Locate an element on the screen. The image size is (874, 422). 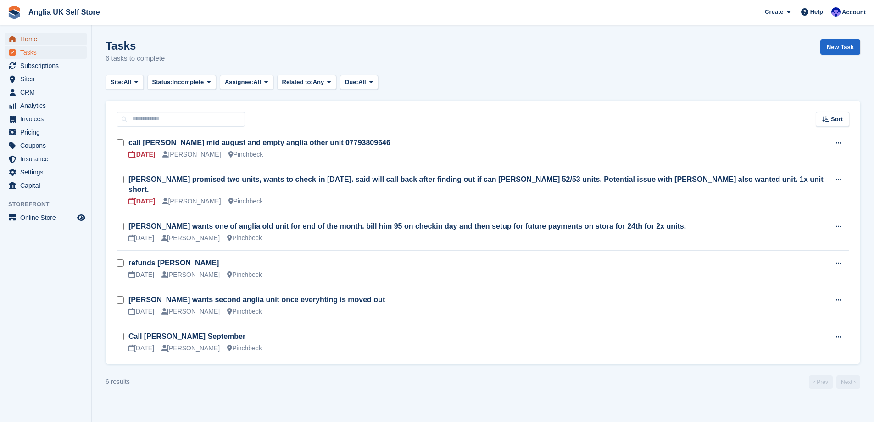
span: Status: is located at coordinates (163, 82).